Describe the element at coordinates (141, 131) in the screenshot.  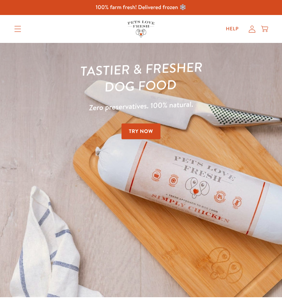
I see `a: Try Now` at that location.